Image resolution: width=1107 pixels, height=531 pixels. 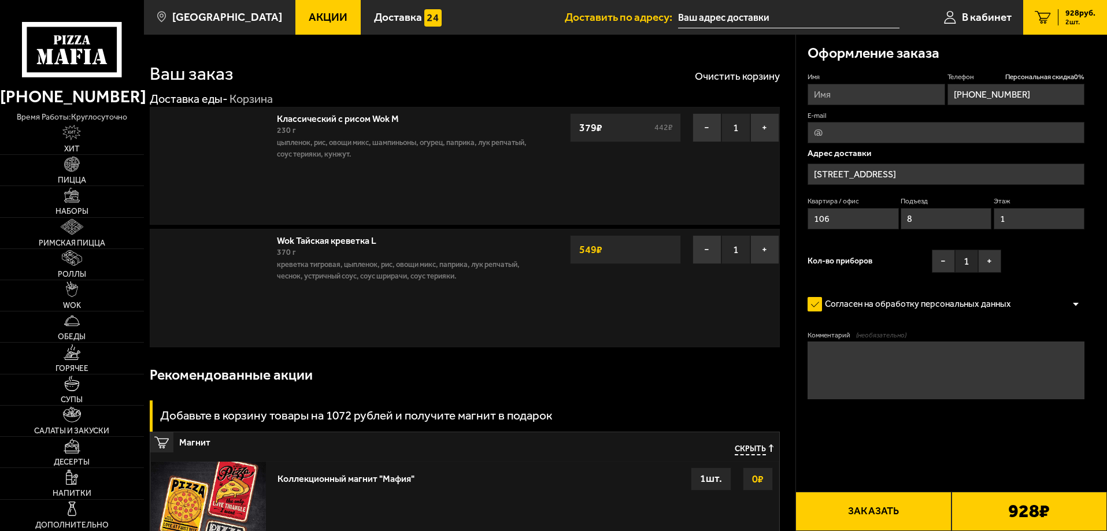 What do you see at coordinates (840, 261) in the screenshot?
I see `span: Кол-во приборов` at bounding box center [840, 261].